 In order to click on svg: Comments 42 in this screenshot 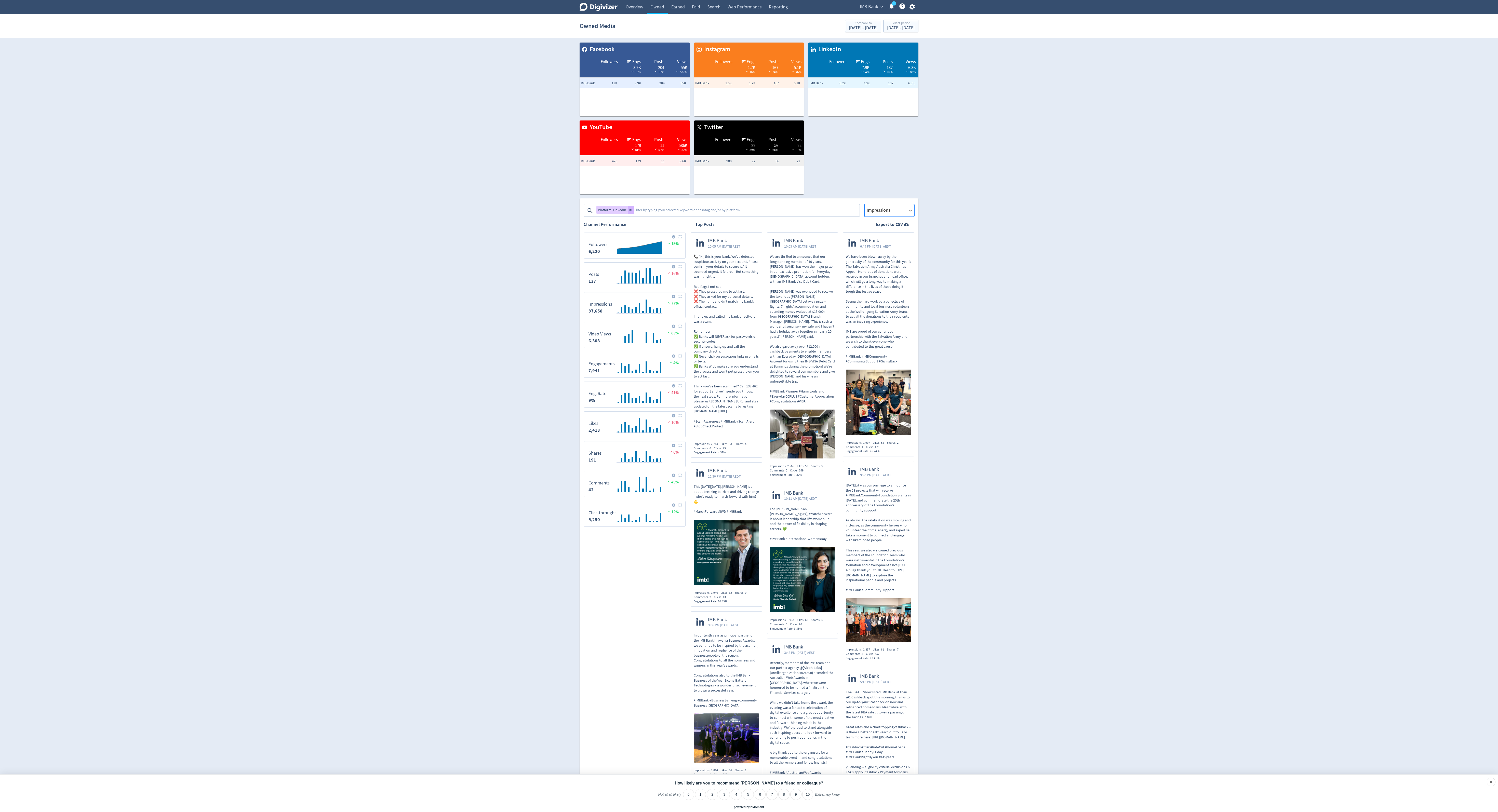, I will do `click(634, 484)`.